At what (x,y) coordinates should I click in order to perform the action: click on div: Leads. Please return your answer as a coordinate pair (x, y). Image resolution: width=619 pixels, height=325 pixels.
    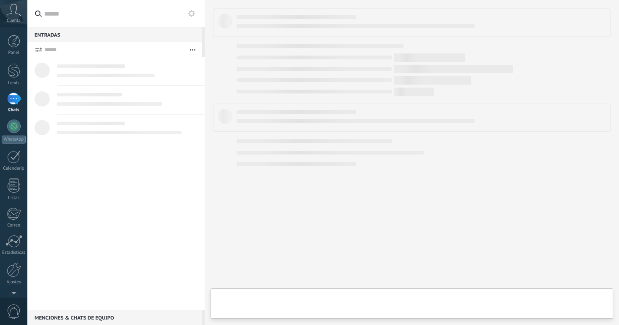
    Looking at the image, I should click on (14, 83).